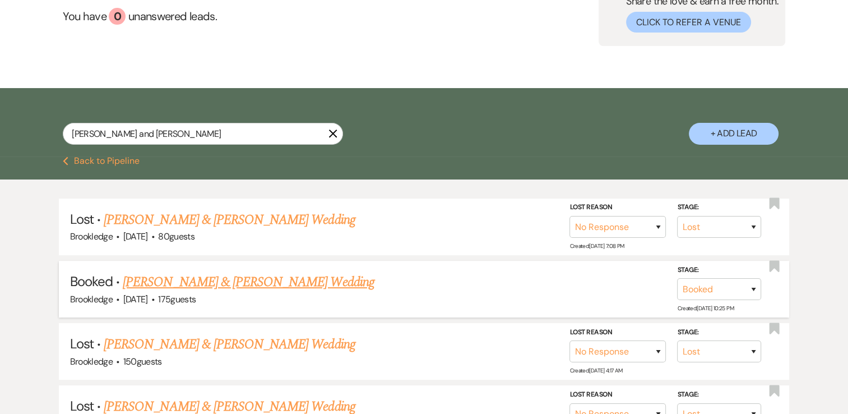 The width and height of the screenshot is (848, 414). Describe the element at coordinates (91, 281) in the screenshot. I see `span: Booked` at that location.